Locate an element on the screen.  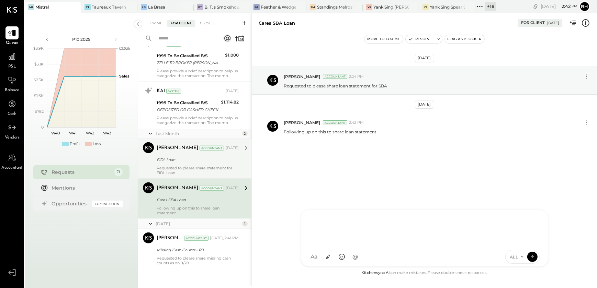
text: W41 is located at coordinates (73, 133).